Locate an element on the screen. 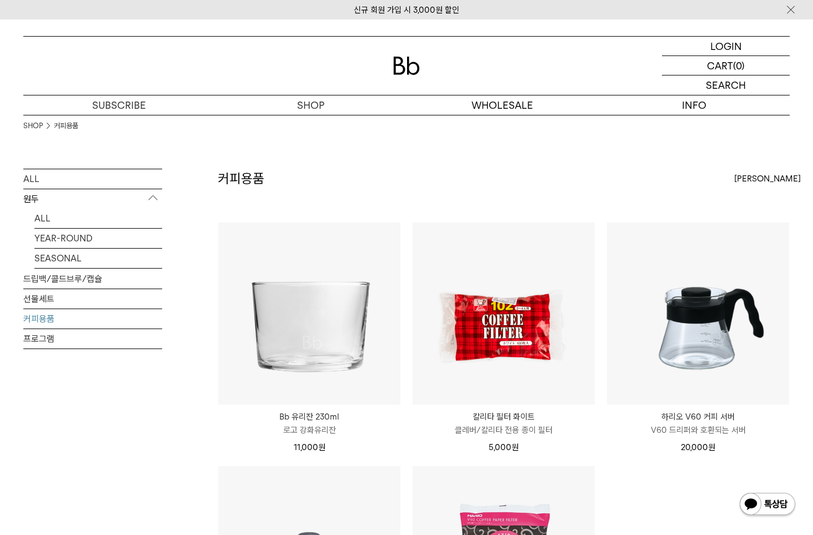 The image size is (813, 535). p: 칼리타 필터 화이트 is located at coordinates (504, 417).